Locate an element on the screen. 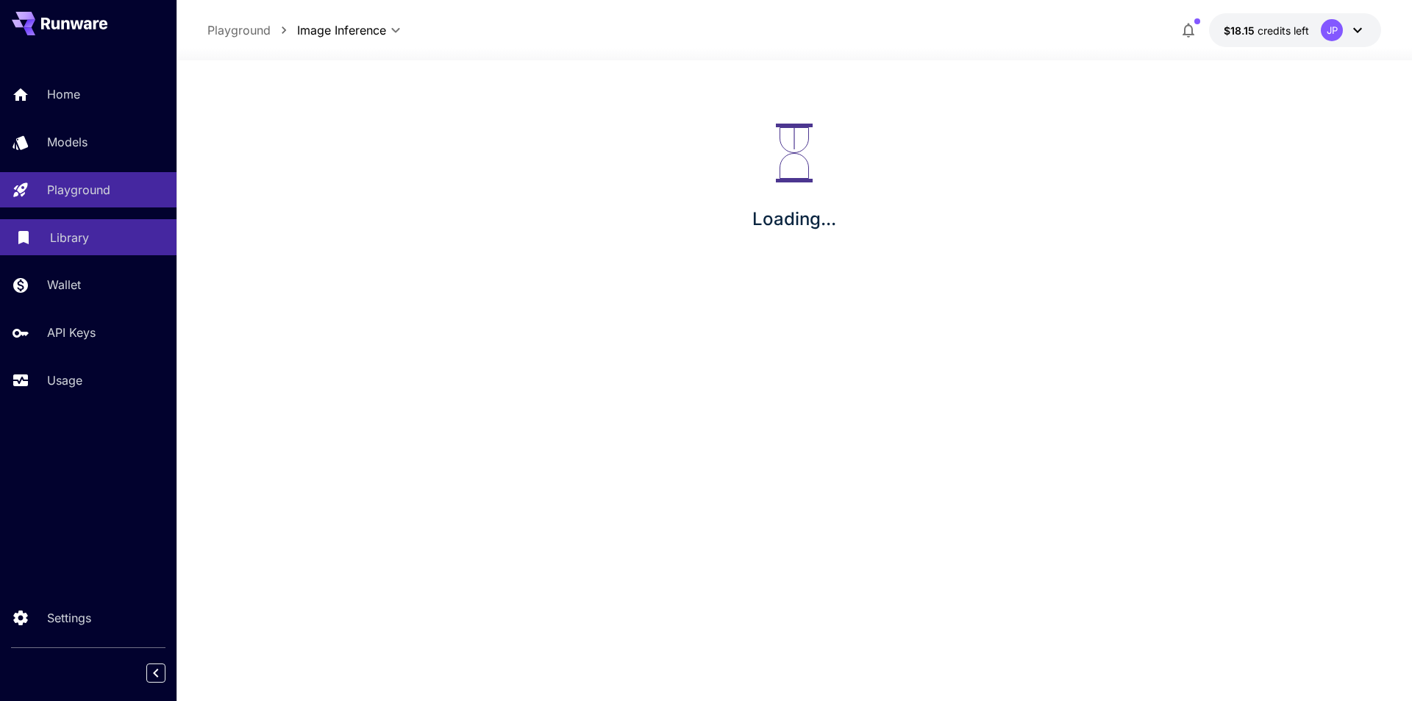 This screenshot has width=1412, height=701. p: Home is located at coordinates (63, 94).